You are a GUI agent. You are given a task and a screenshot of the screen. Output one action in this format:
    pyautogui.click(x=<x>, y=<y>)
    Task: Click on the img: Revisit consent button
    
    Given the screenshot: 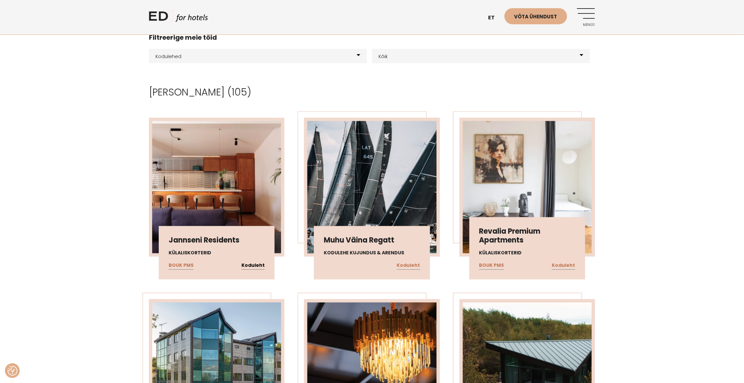 What is the action you would take?
    pyautogui.click(x=12, y=371)
    